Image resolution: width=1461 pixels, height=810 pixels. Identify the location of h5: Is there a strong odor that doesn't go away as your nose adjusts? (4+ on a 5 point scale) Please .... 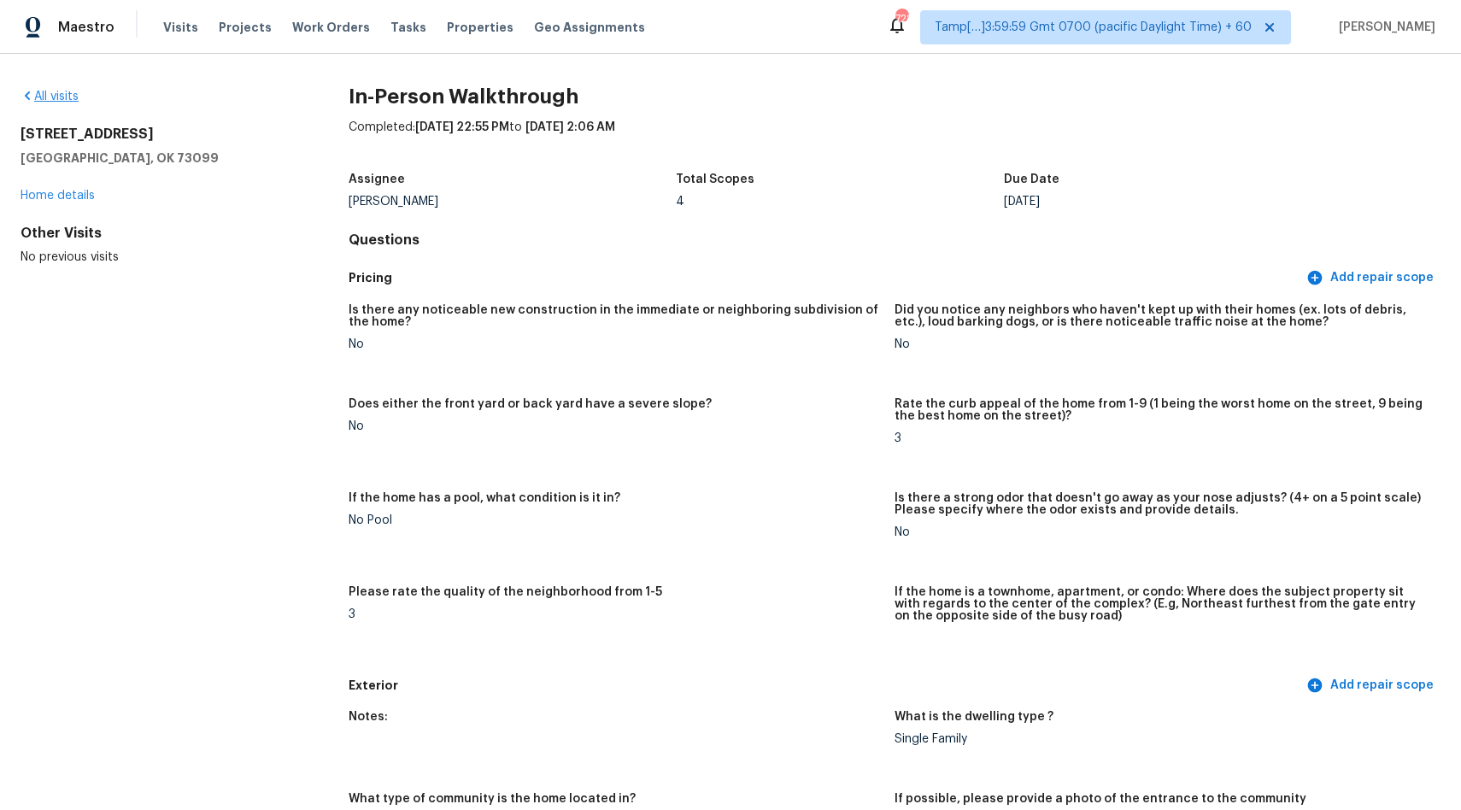
(1160, 504).